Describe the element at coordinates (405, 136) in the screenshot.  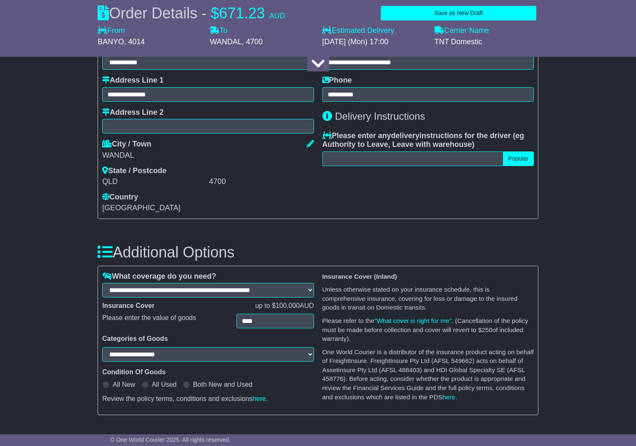
I see `span: delivery` at that location.